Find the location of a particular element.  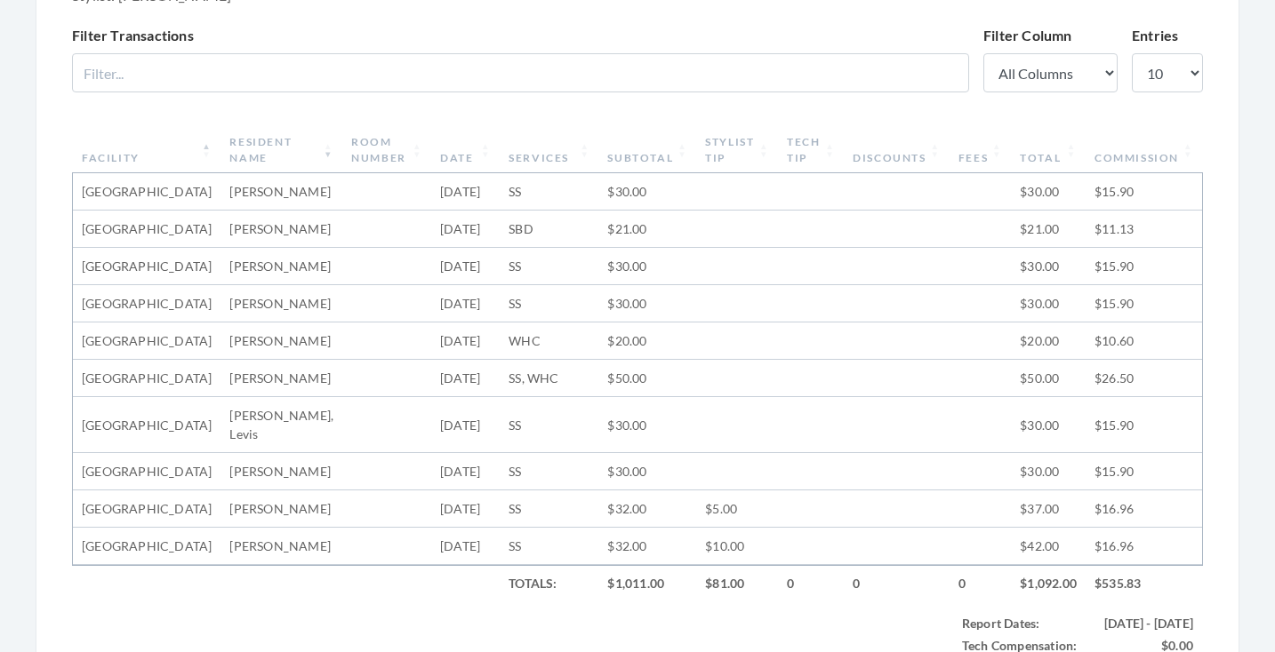

td: $1,011.00 is located at coordinates (647, 583).